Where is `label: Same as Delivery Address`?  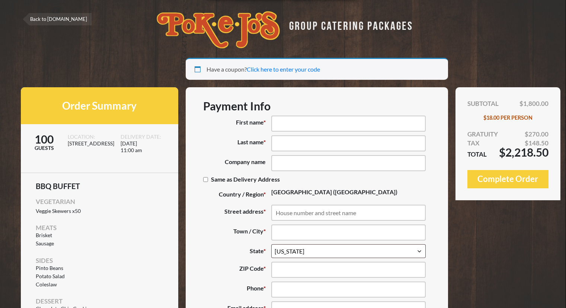 label: Same as Delivery Address is located at coordinates (244, 179).